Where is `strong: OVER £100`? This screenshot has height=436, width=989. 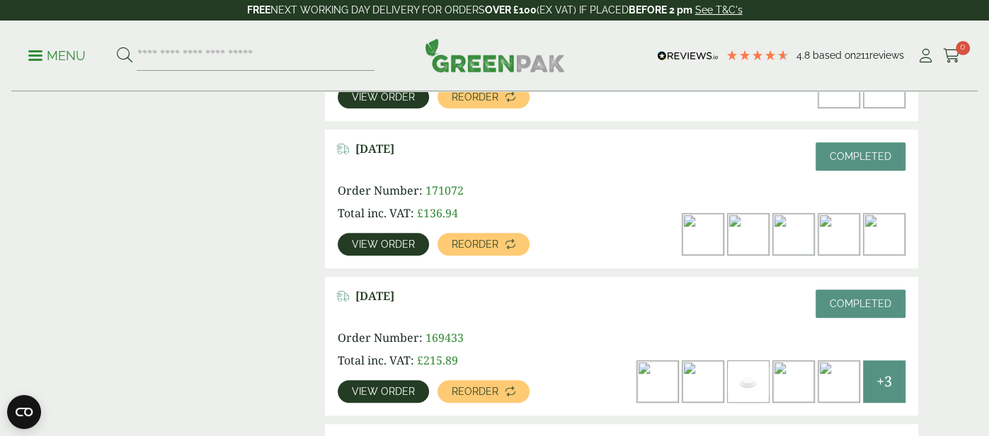
strong: OVER £100 is located at coordinates (510, 10).